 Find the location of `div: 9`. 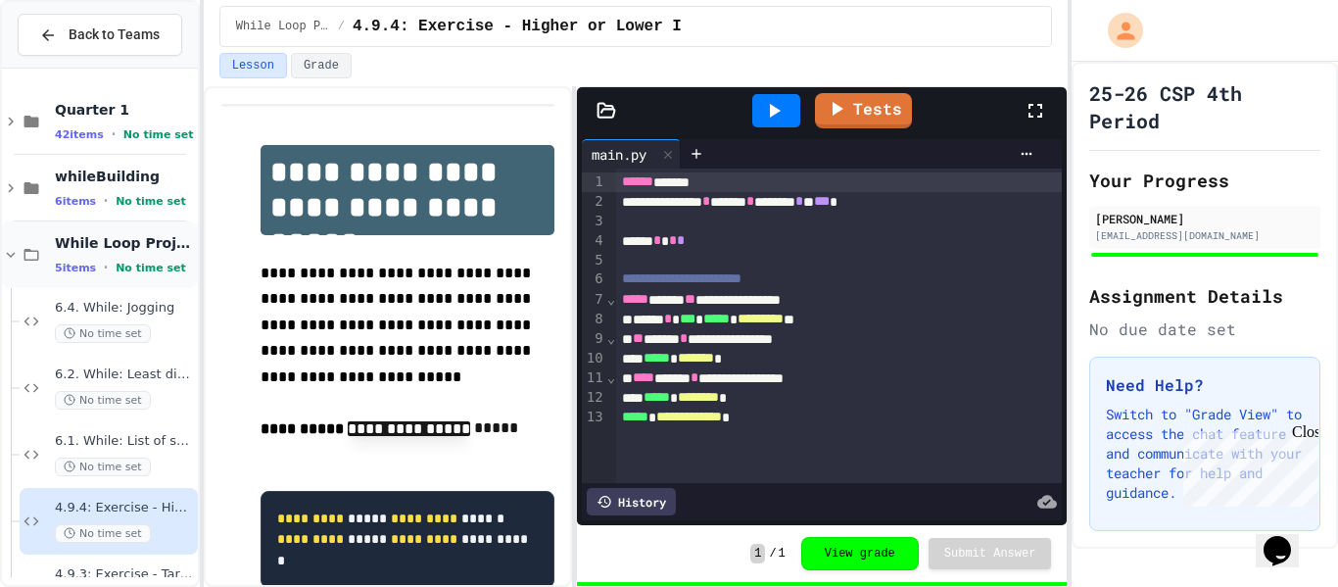

div: 9 is located at coordinates (593, 339).